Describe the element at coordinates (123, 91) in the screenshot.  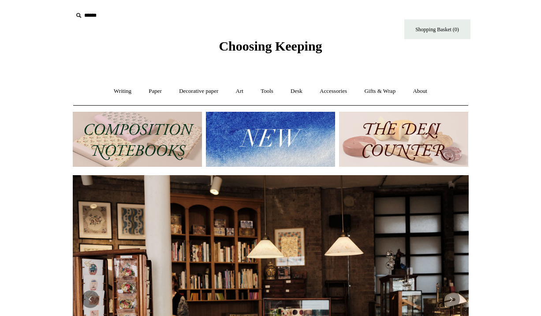
I see `a: Writing` at that location.